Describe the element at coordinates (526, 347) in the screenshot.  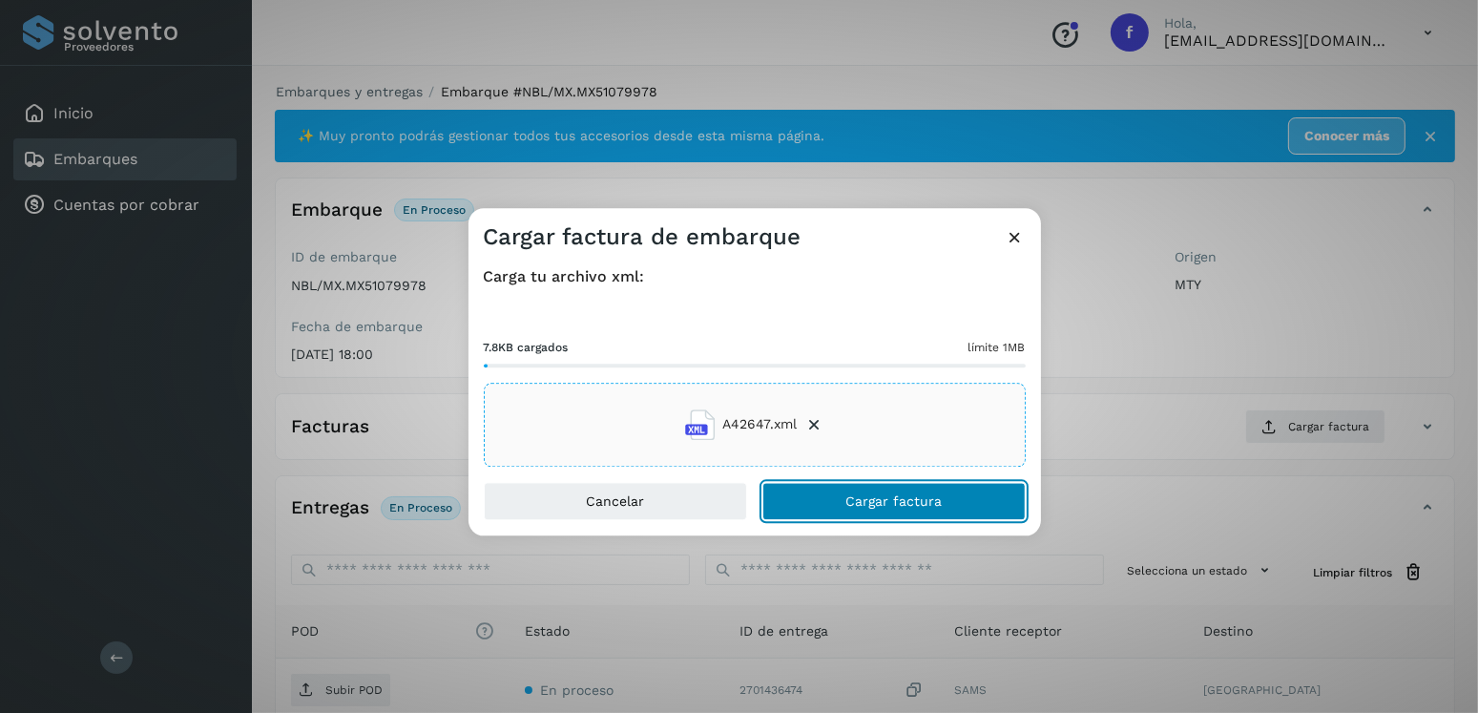
I see `span: 7.8KB cargados` at that location.